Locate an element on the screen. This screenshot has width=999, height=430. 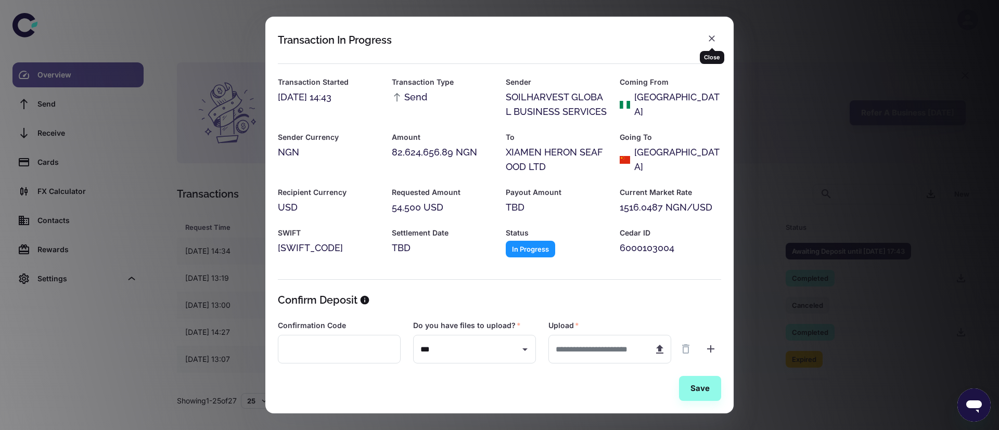
div: 1516.0487 NGN/USD is located at coordinates (670, 208).